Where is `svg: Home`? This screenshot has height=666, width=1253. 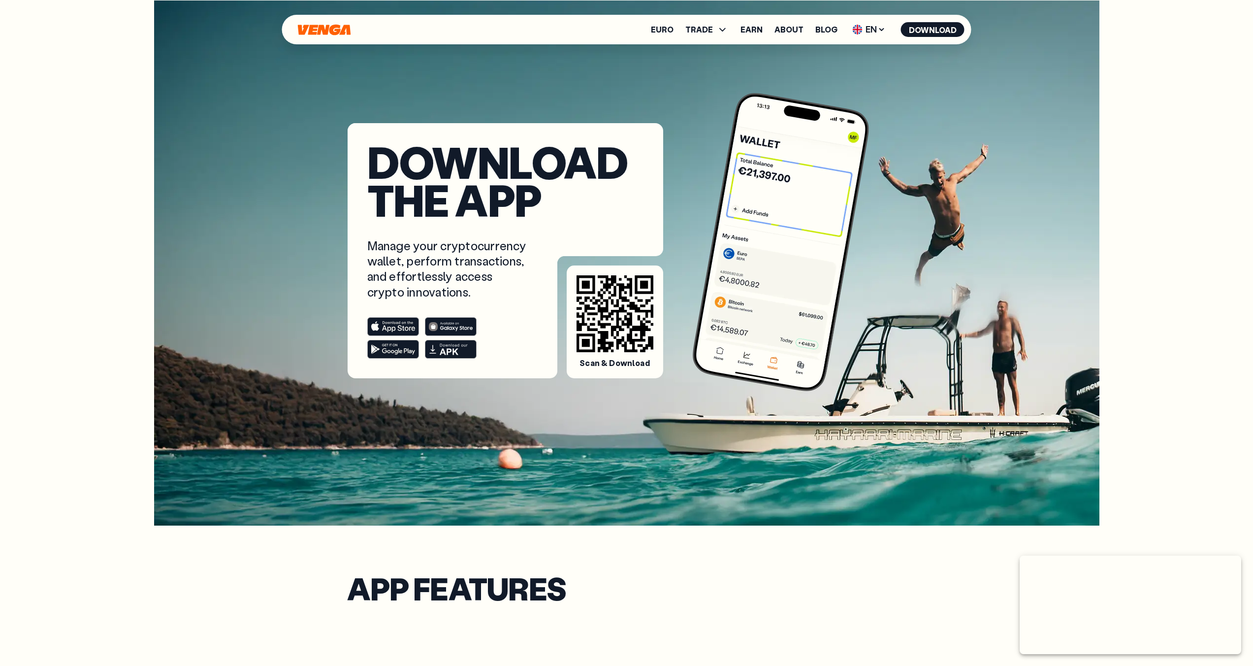 svg: Home is located at coordinates (324, 30).